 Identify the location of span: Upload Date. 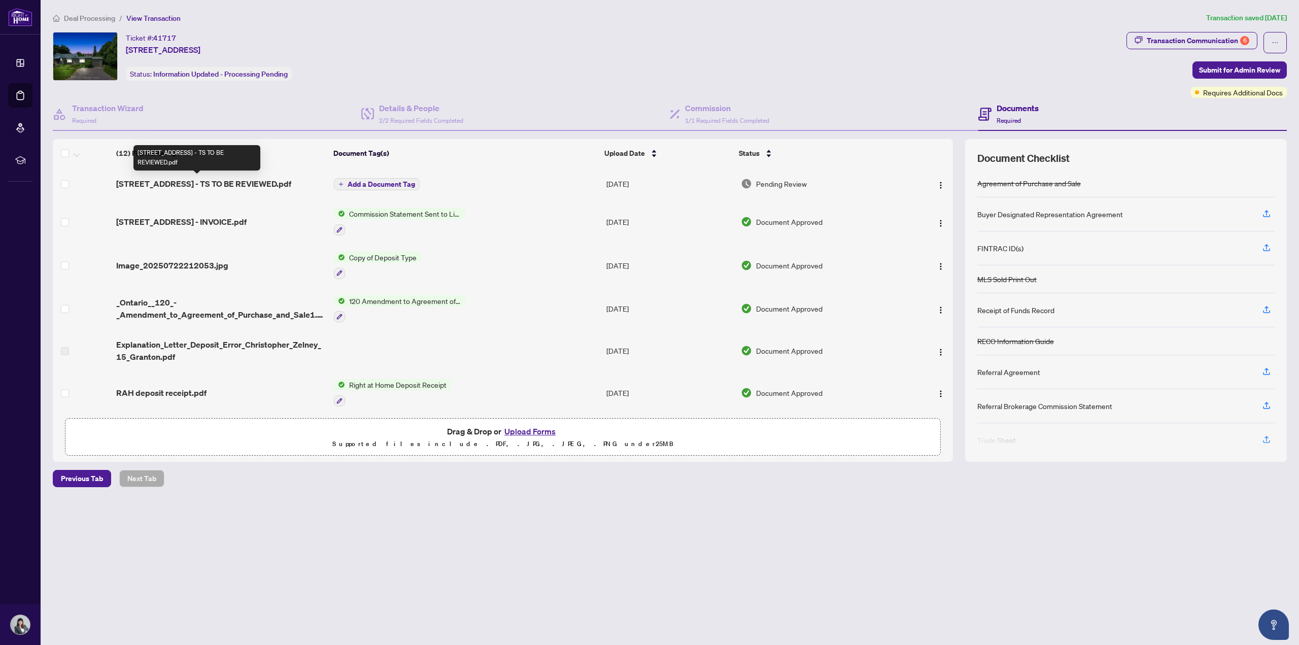
(625, 153).